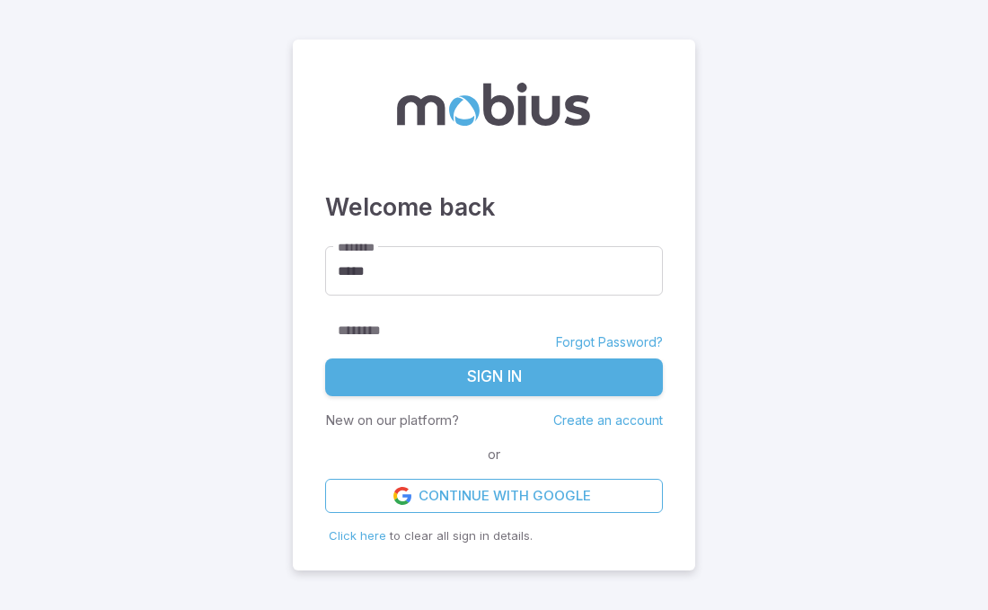 The width and height of the screenshot is (988, 610). Describe the element at coordinates (494, 496) in the screenshot. I see `a: Continue with Google` at that location.